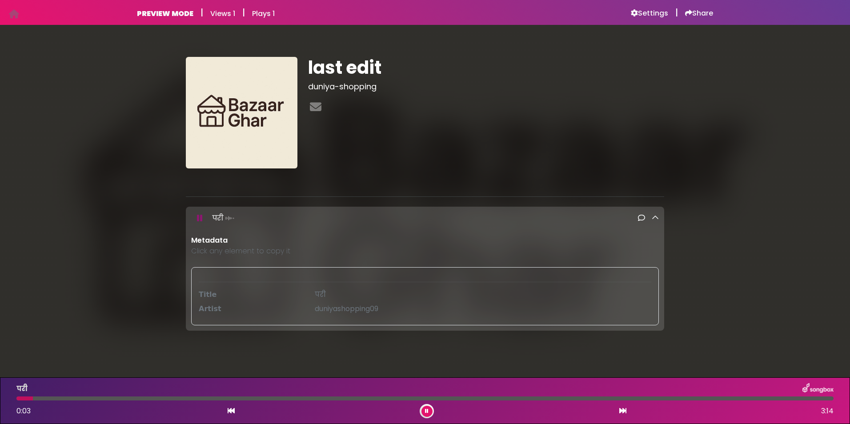 This screenshot has height=424, width=850. Describe the element at coordinates (649, 13) in the screenshot. I see `a: Settings` at that location.